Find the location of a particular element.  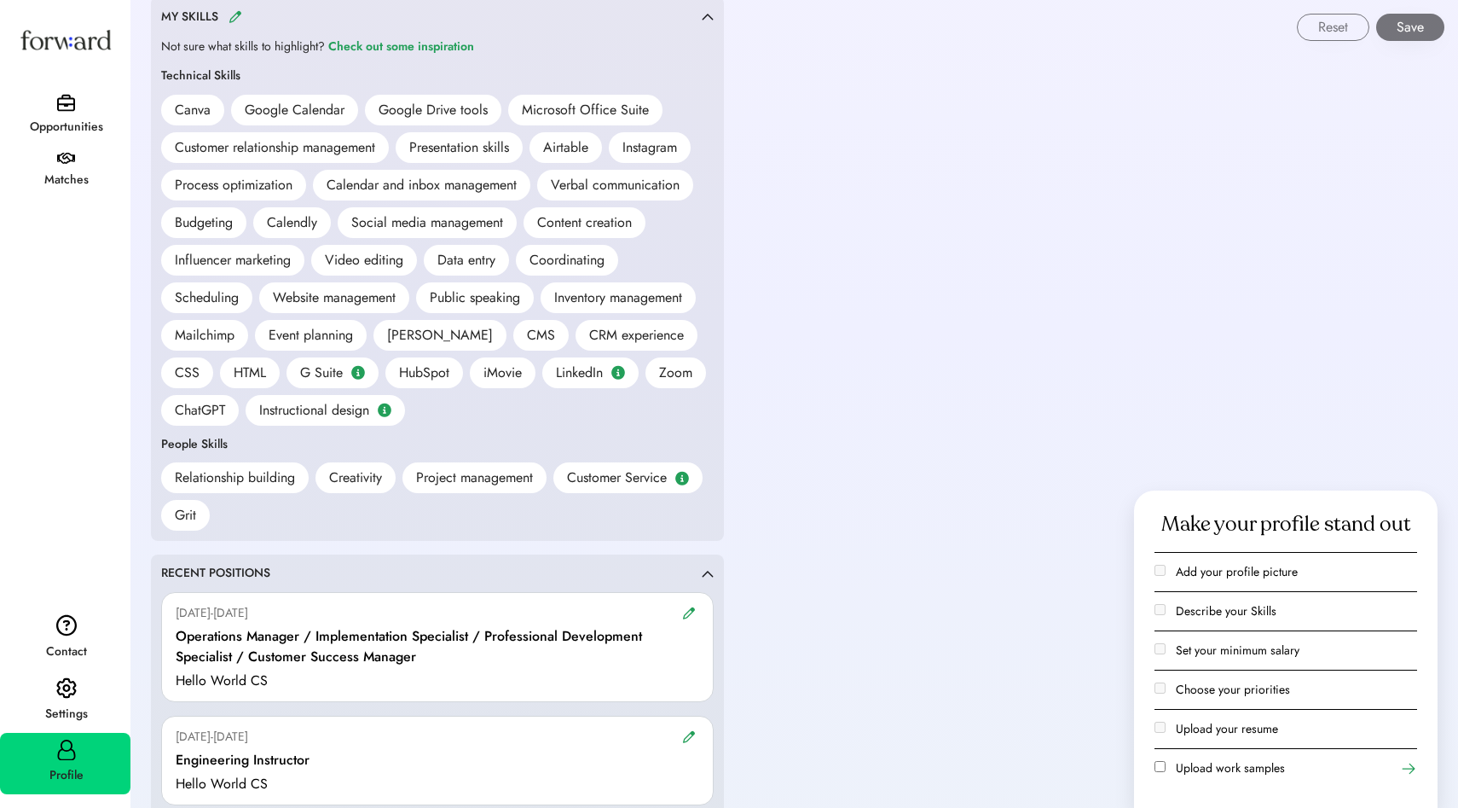

div: Matches is located at coordinates (66, 180).